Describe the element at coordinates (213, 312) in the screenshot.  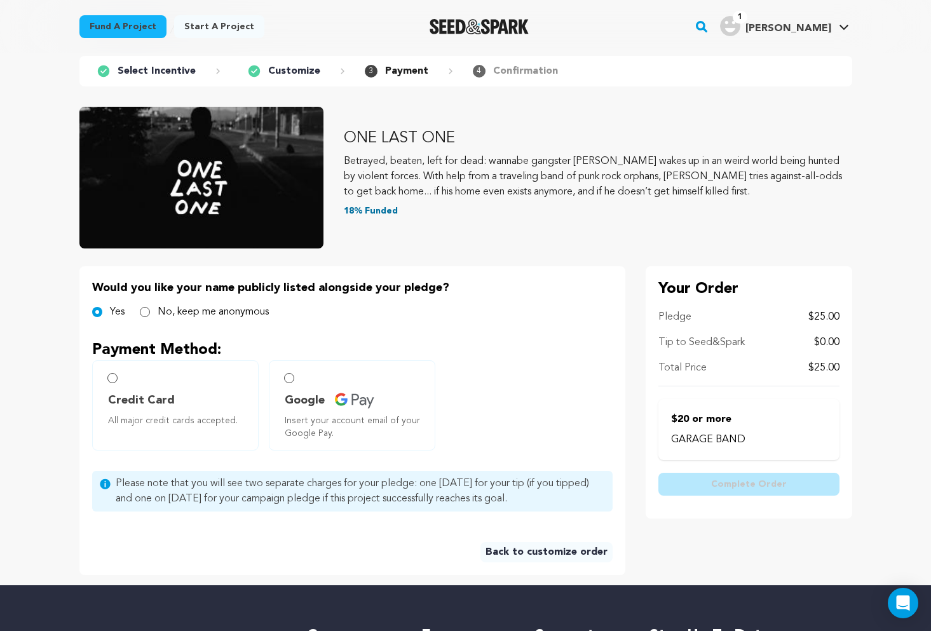
I see `label: No, keep me anonymous` at that location.